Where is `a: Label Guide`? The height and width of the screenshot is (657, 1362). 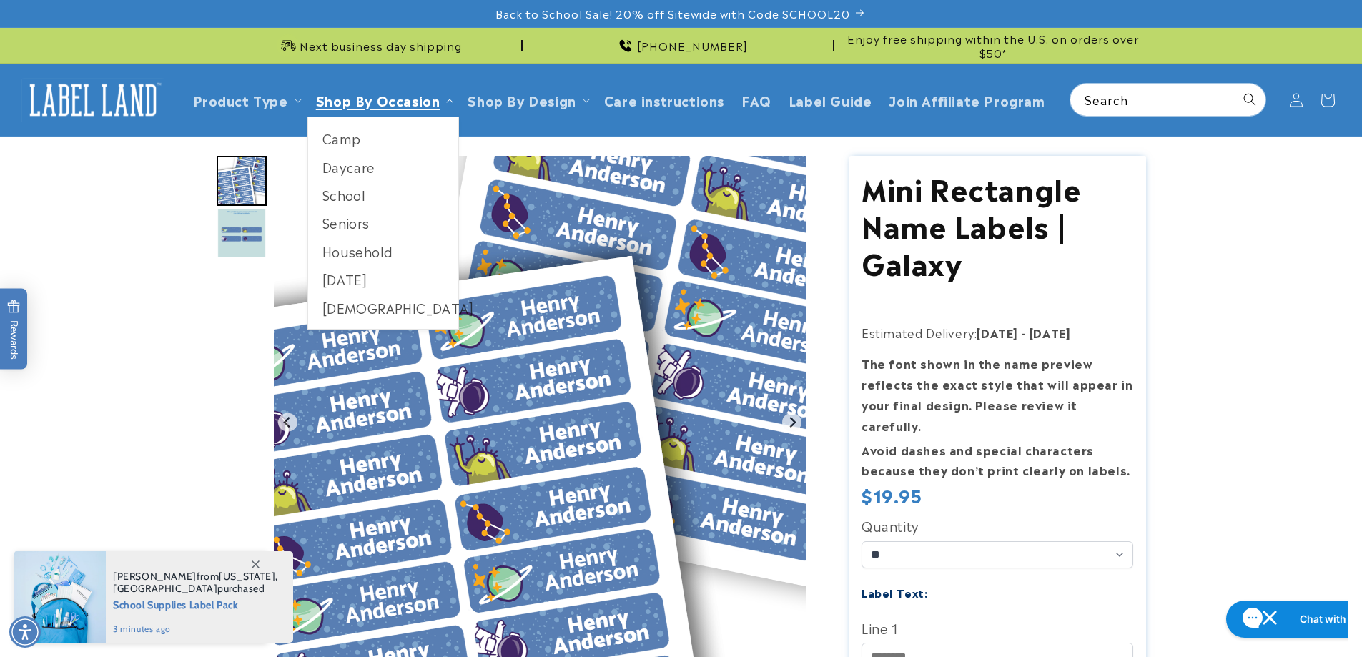
a: Label Guide is located at coordinates (830, 99).